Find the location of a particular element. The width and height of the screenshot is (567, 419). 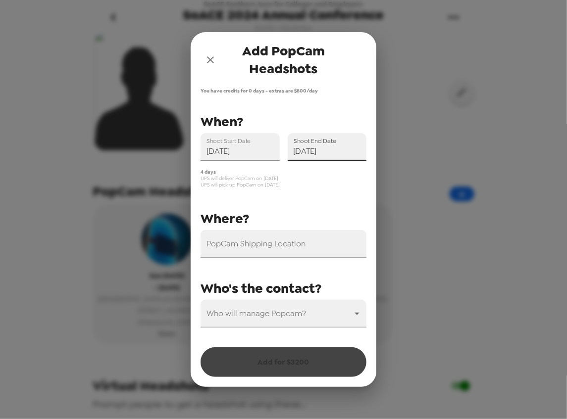

span: When? is located at coordinates (222, 122).